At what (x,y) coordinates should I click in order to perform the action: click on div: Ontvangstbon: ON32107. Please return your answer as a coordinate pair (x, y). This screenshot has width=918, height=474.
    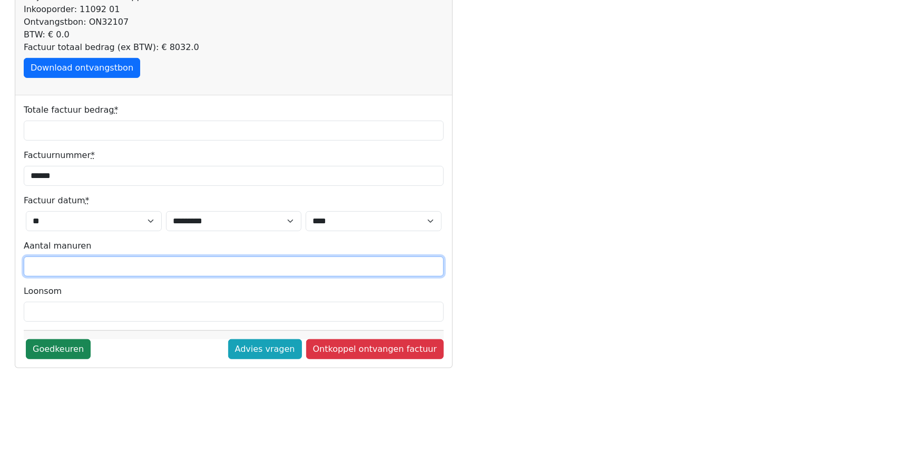
    Looking at the image, I should click on (233, 22).